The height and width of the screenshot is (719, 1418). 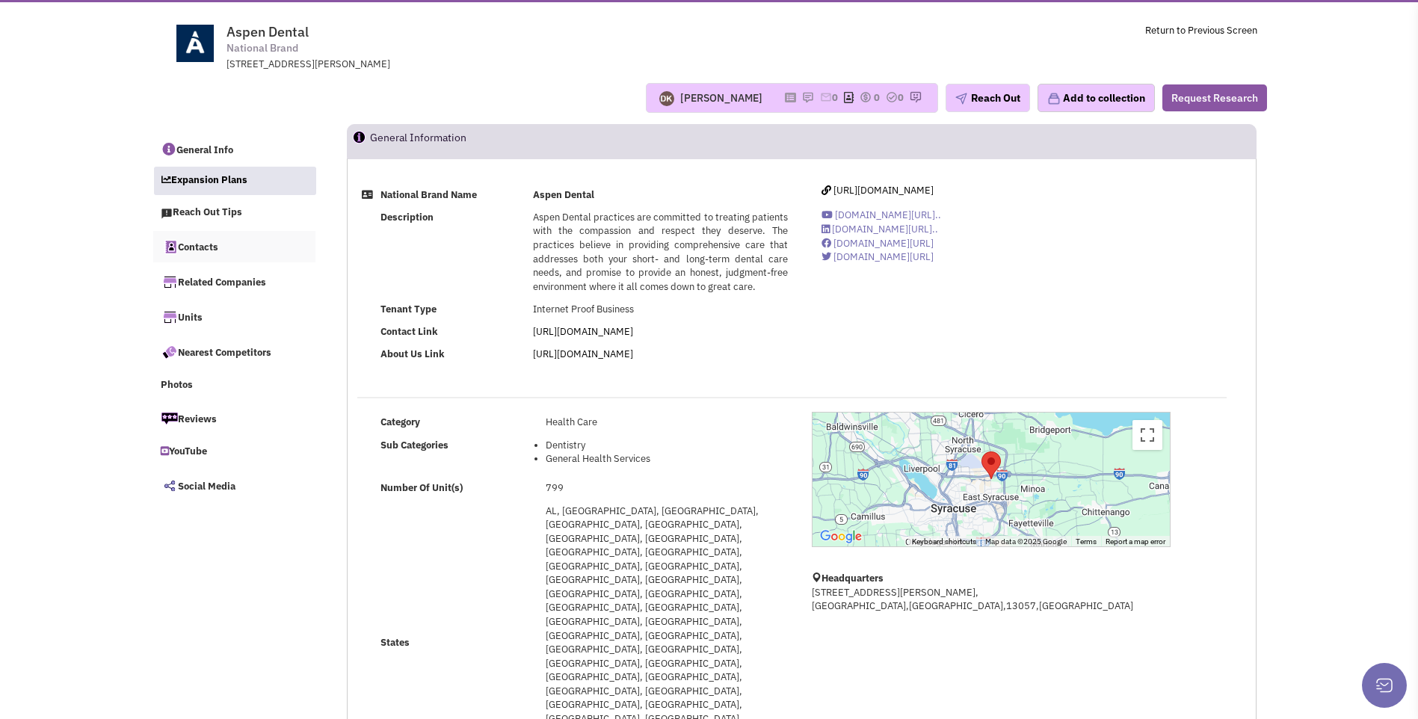 What do you see at coordinates (660, 309) in the screenshot?
I see `td: Internet Proof Business` at bounding box center [660, 309].